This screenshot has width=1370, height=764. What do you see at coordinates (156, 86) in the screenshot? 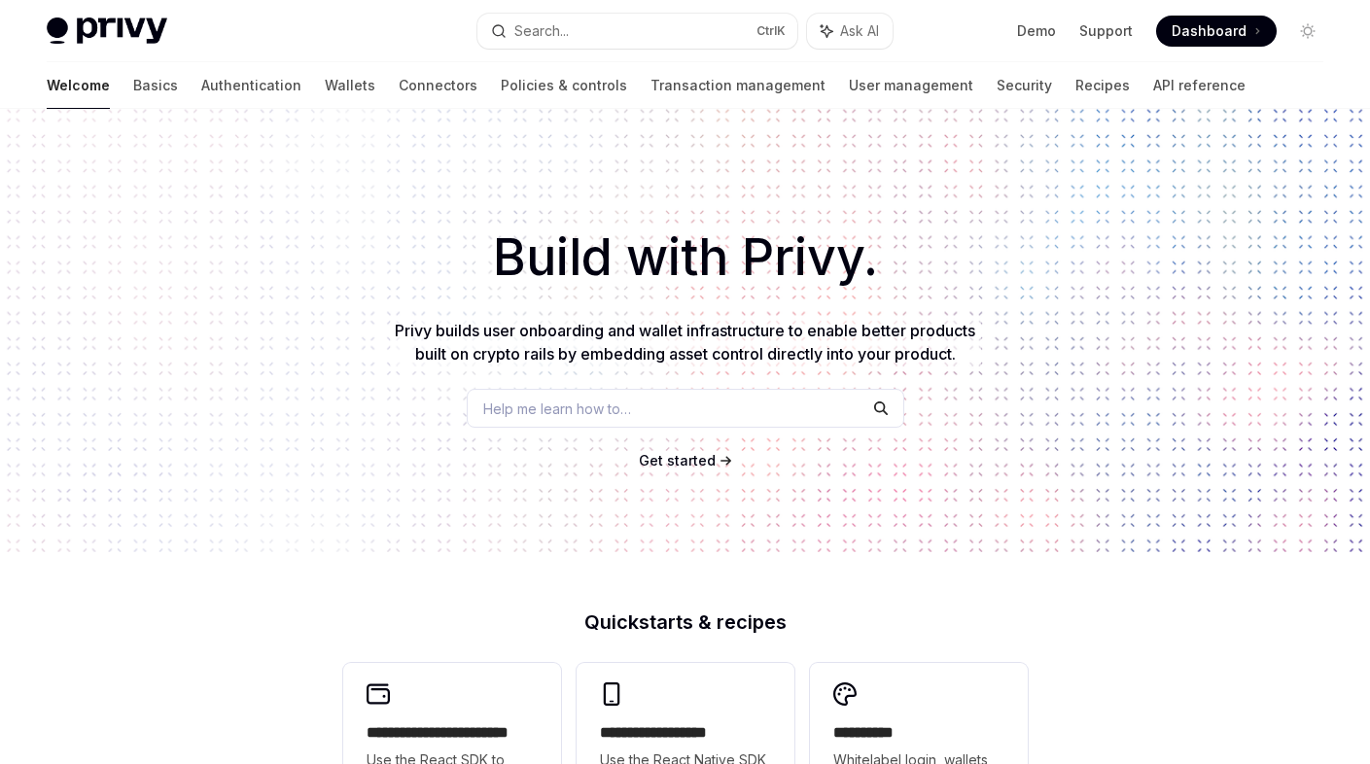
I see `a: Basics` at bounding box center [156, 86].